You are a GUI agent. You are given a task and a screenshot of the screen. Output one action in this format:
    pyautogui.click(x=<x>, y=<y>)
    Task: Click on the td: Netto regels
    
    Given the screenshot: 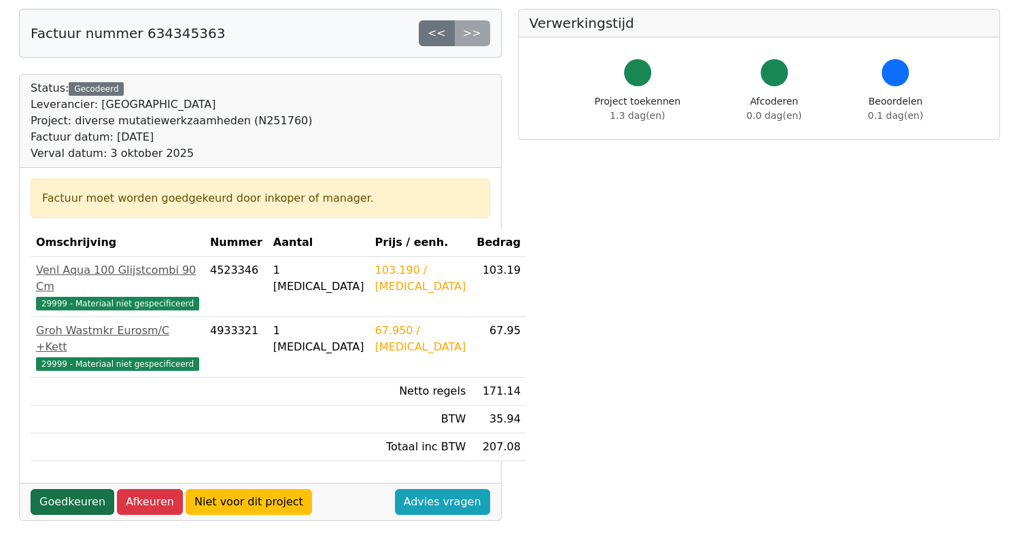 What is the action you would take?
    pyautogui.click(x=421, y=391)
    